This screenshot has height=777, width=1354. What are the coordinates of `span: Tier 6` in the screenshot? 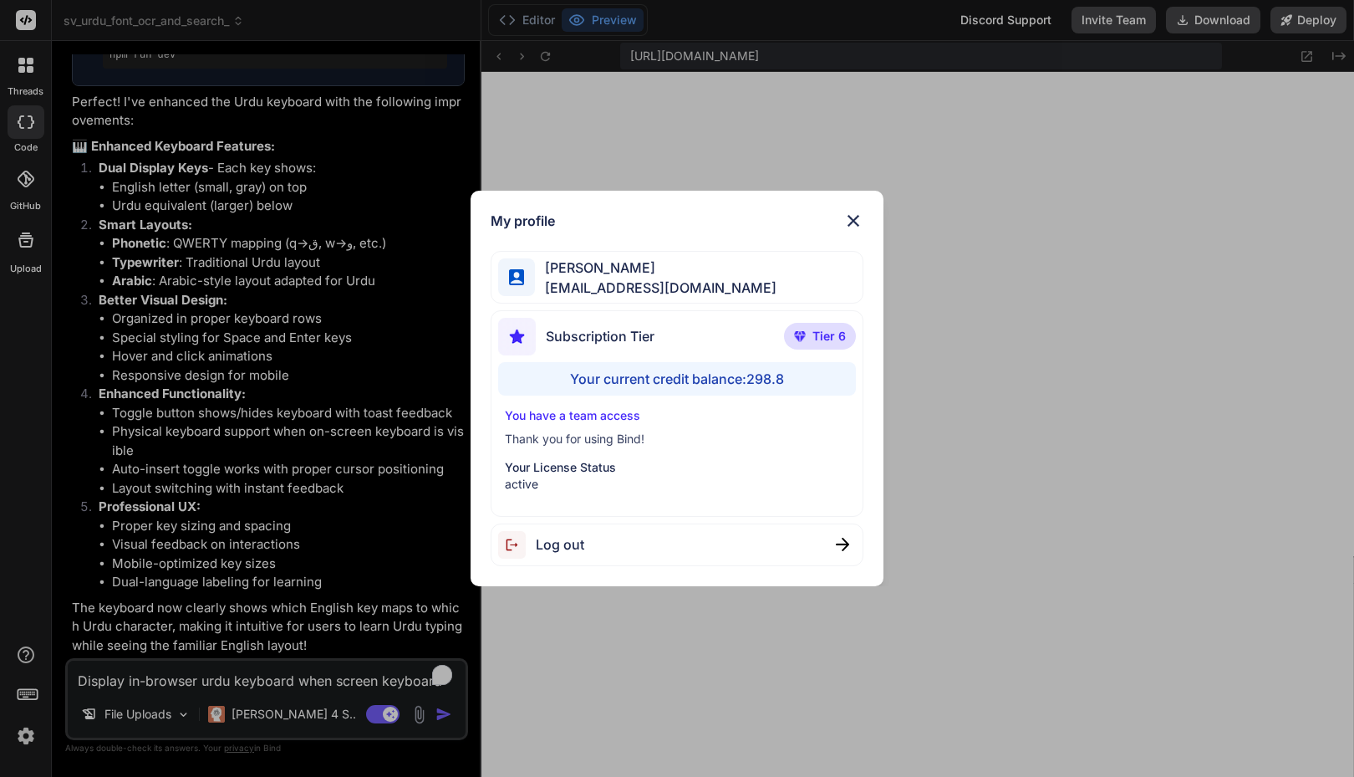 It's located at (829, 336).